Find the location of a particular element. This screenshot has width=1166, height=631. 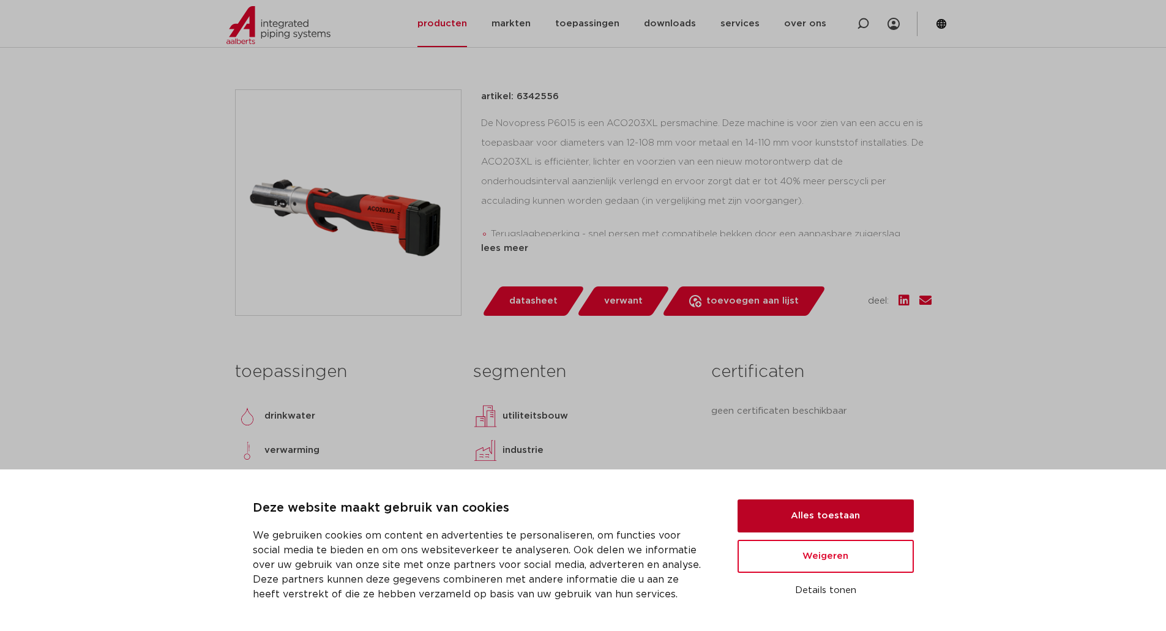

p: Deze website maakt gebruik van cookies is located at coordinates (480, 508).